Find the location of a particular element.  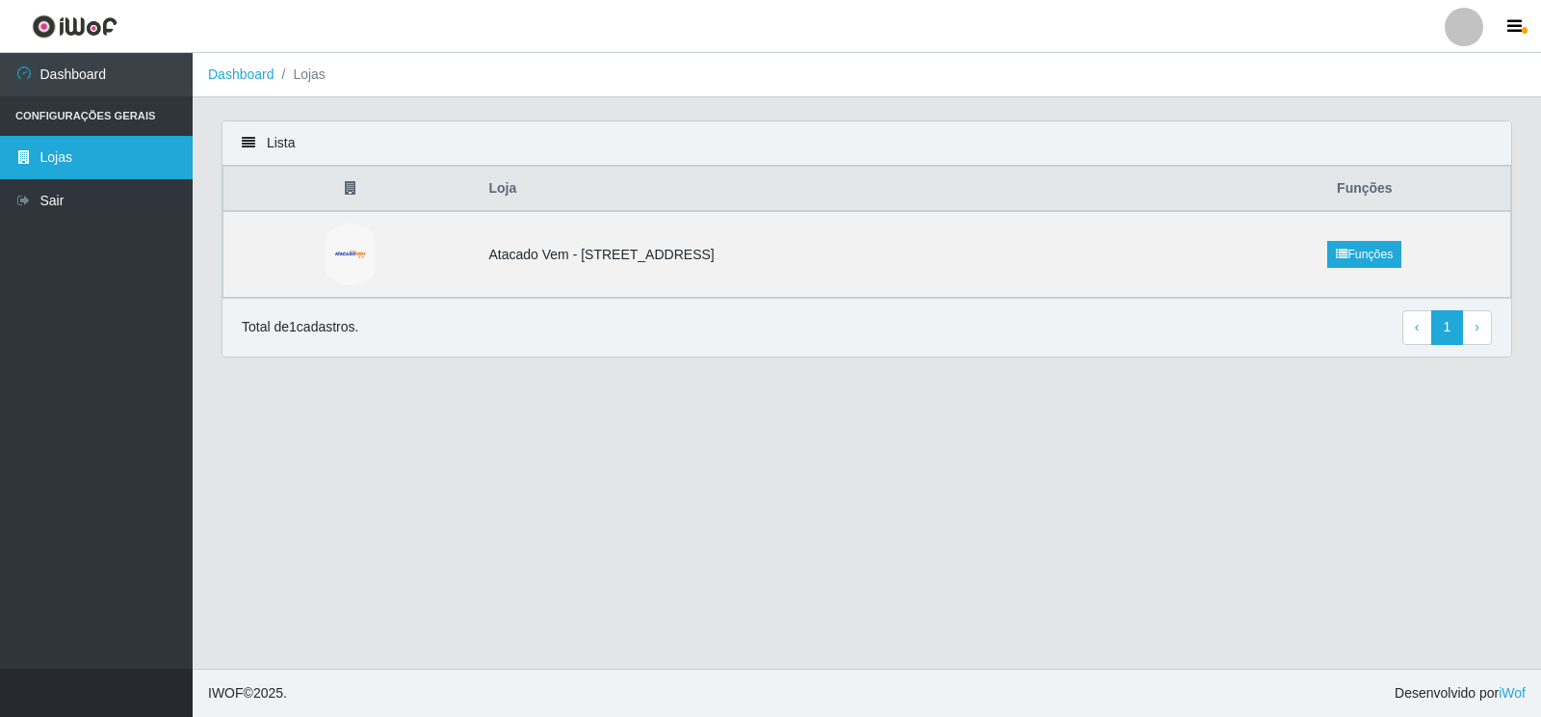

a: Dashboard is located at coordinates (241, 74).